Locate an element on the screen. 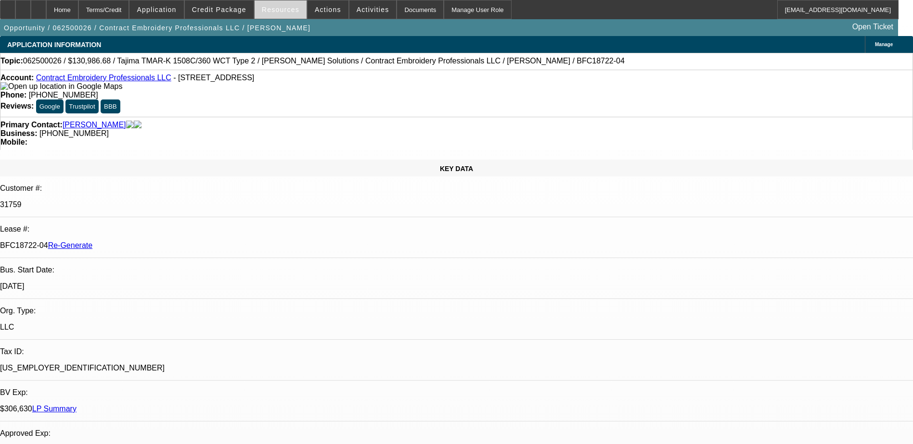 The height and width of the screenshot is (444, 913). a: Re-Generate is located at coordinates (70, 245).